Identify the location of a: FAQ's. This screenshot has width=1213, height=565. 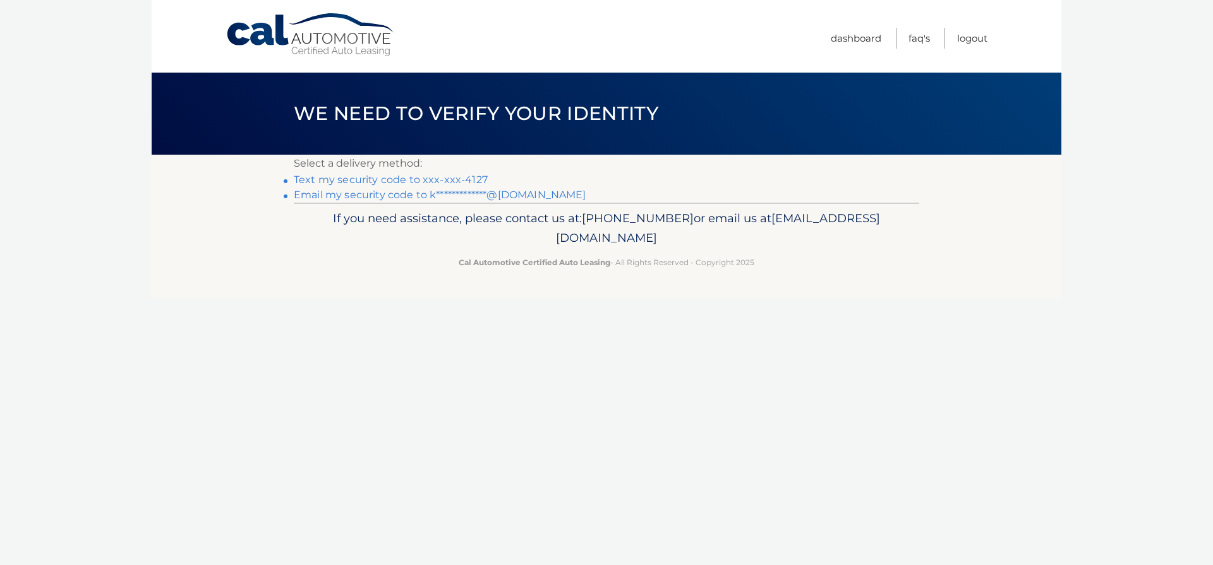
(919, 38).